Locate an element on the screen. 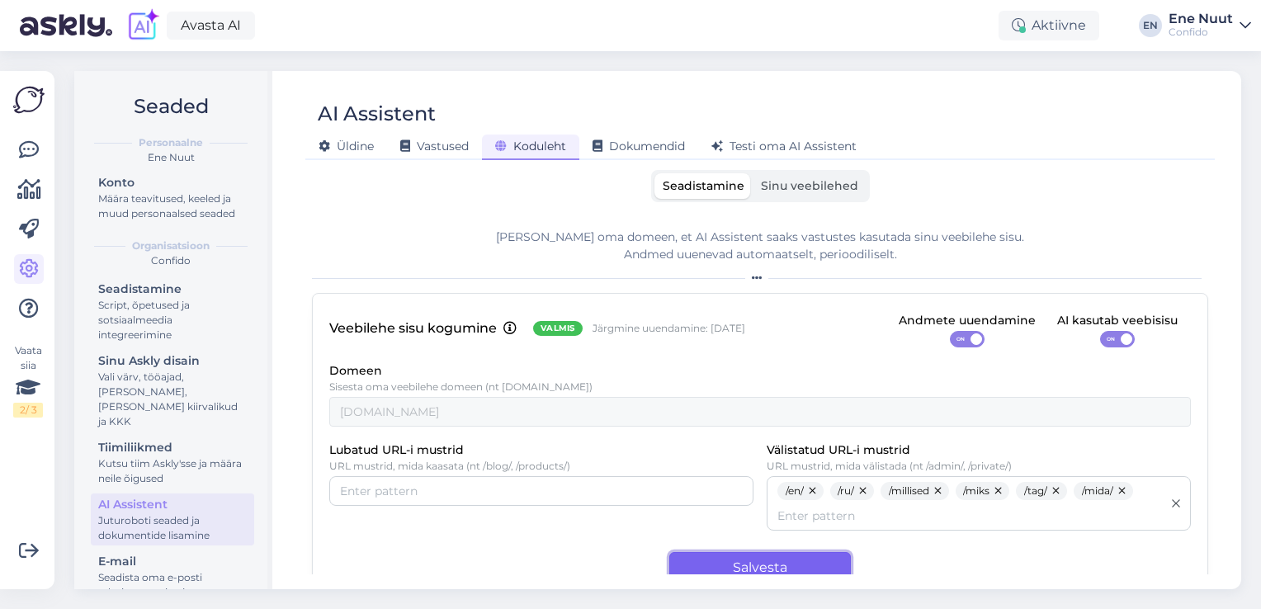 Image resolution: width=1261 pixels, height=609 pixels. span: /en/ is located at coordinates (795, 491).